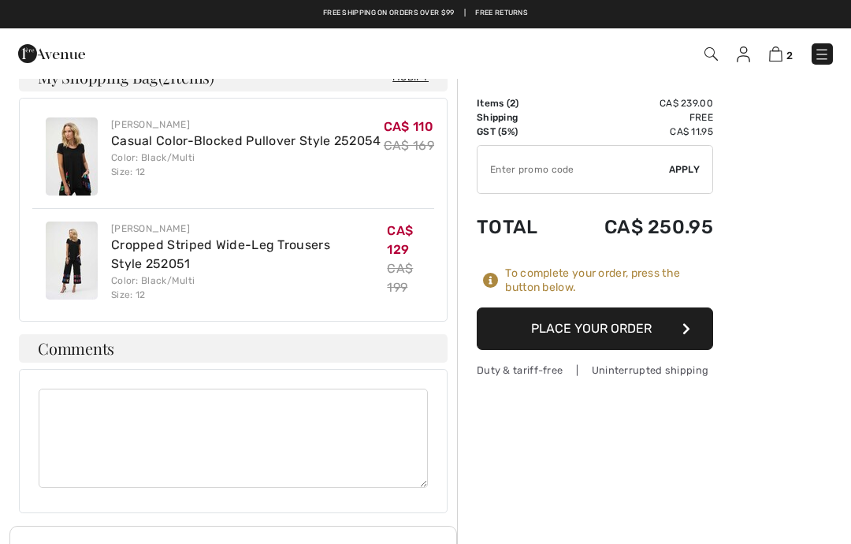  Describe the element at coordinates (233, 438) in the screenshot. I see `textarea: Comments` at that location.